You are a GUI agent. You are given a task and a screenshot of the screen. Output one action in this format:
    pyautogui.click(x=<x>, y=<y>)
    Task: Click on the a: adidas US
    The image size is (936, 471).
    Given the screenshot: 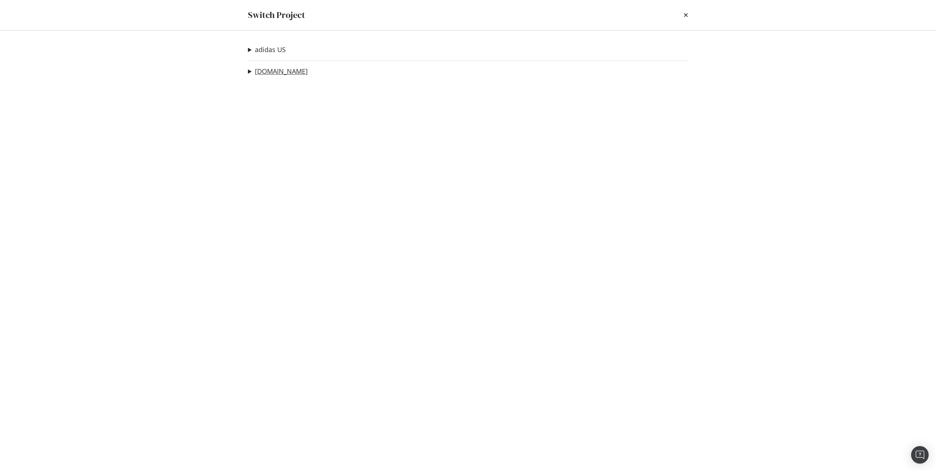 What is the action you would take?
    pyautogui.click(x=270, y=49)
    